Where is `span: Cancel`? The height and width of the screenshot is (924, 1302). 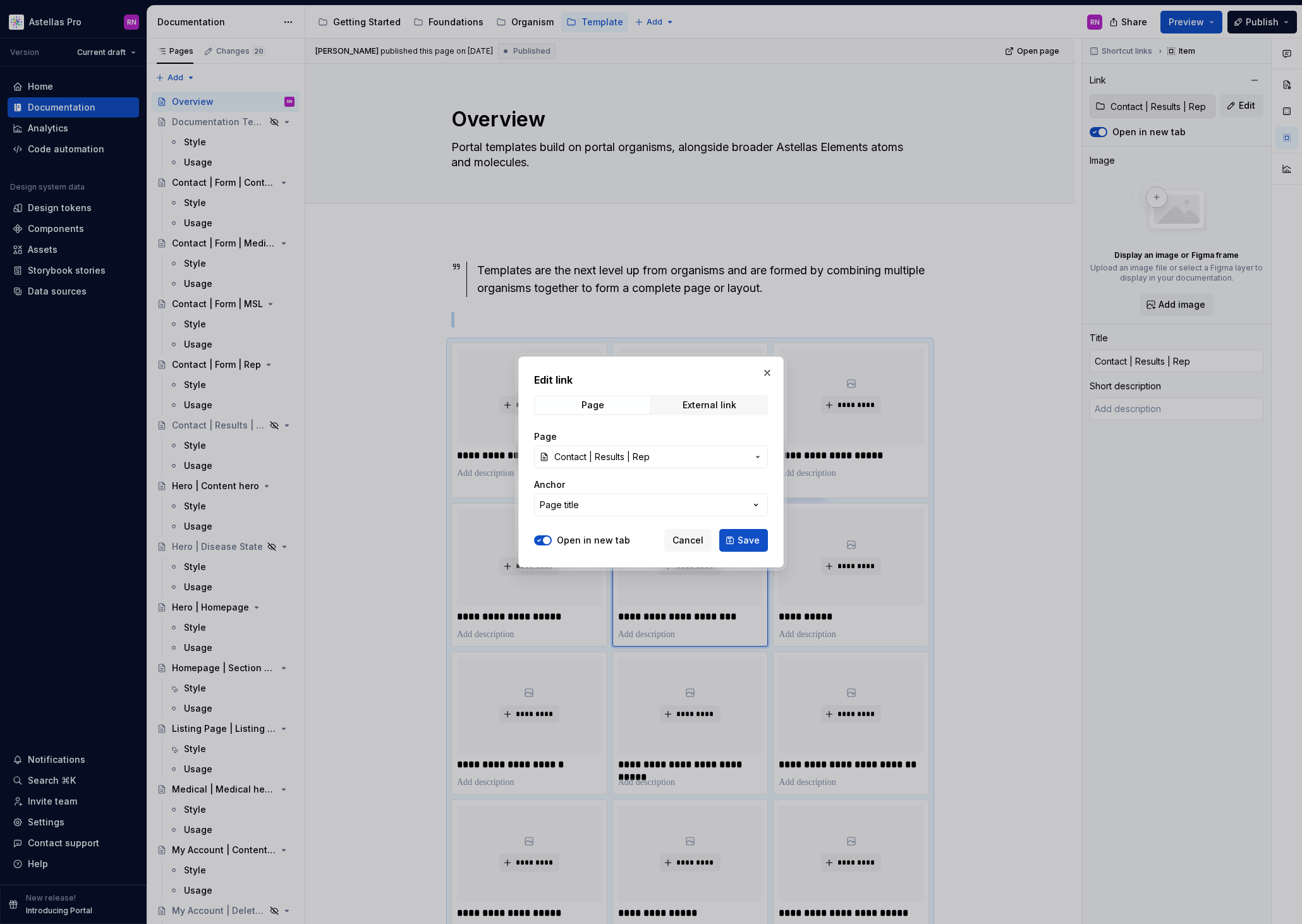
span: Cancel is located at coordinates (688, 540).